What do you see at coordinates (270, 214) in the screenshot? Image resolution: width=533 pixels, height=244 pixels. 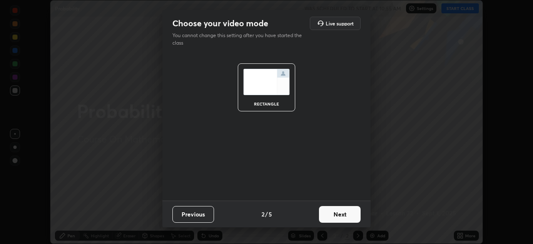 I see `h4: 5` at bounding box center [270, 214].